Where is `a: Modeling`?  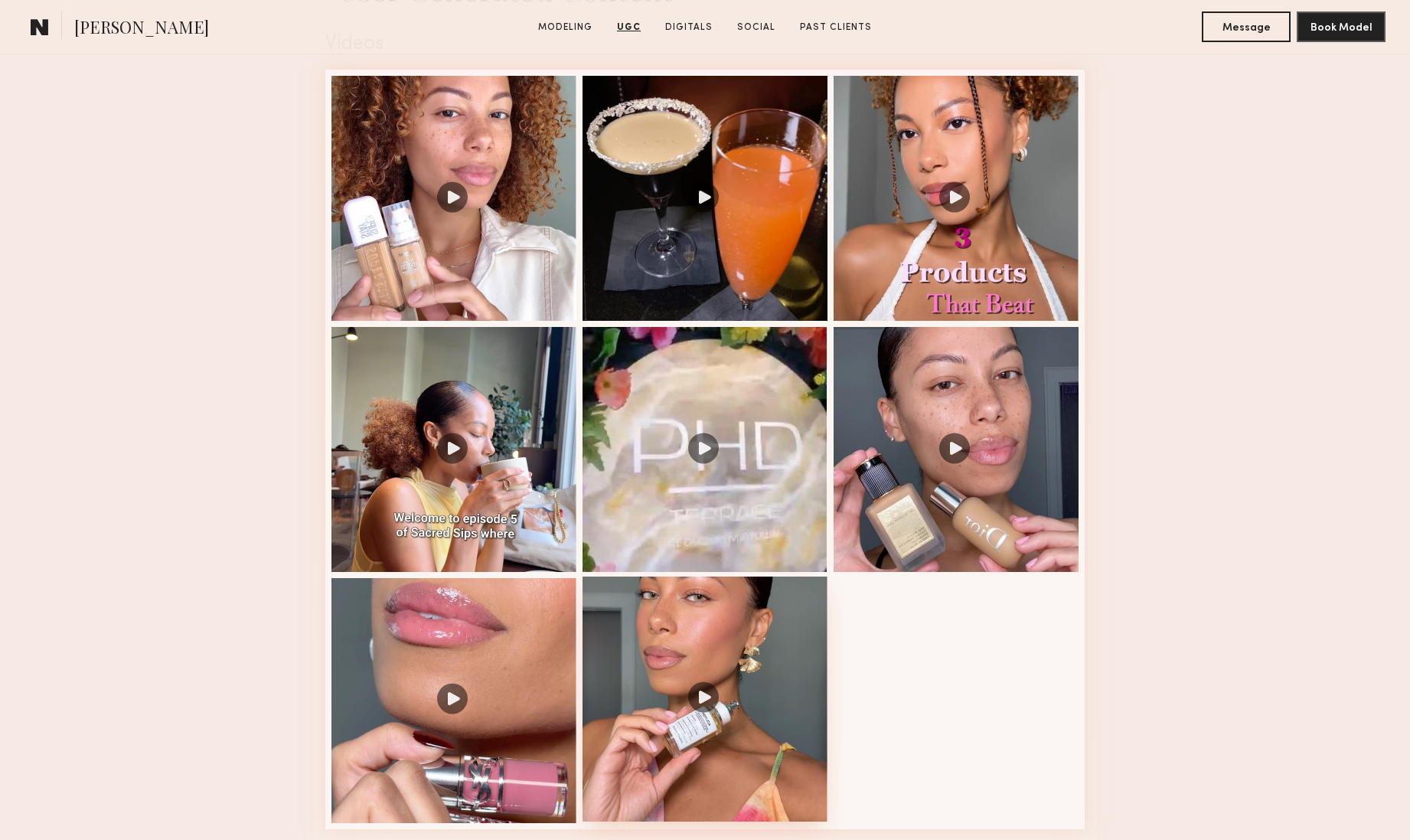
a: Modeling is located at coordinates (565, 28).